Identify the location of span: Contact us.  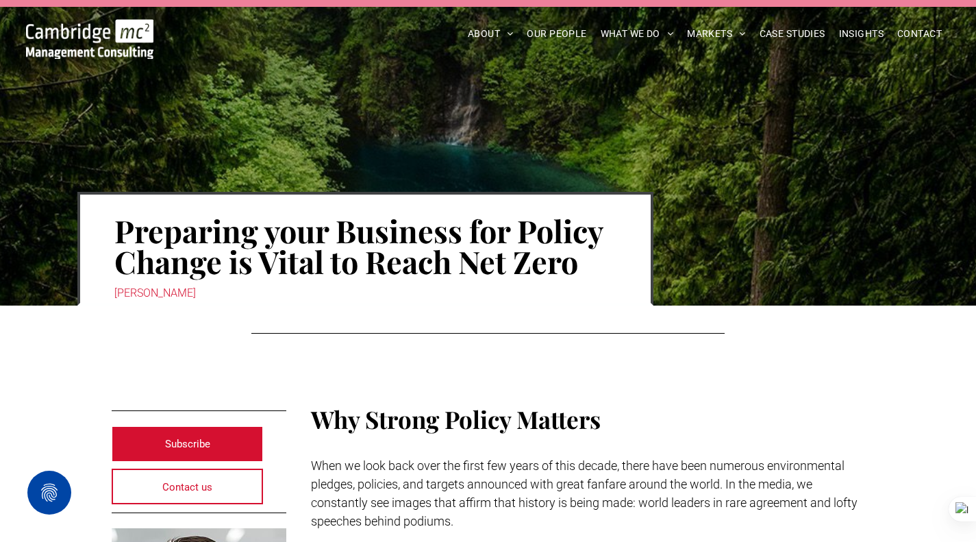
(187, 487).